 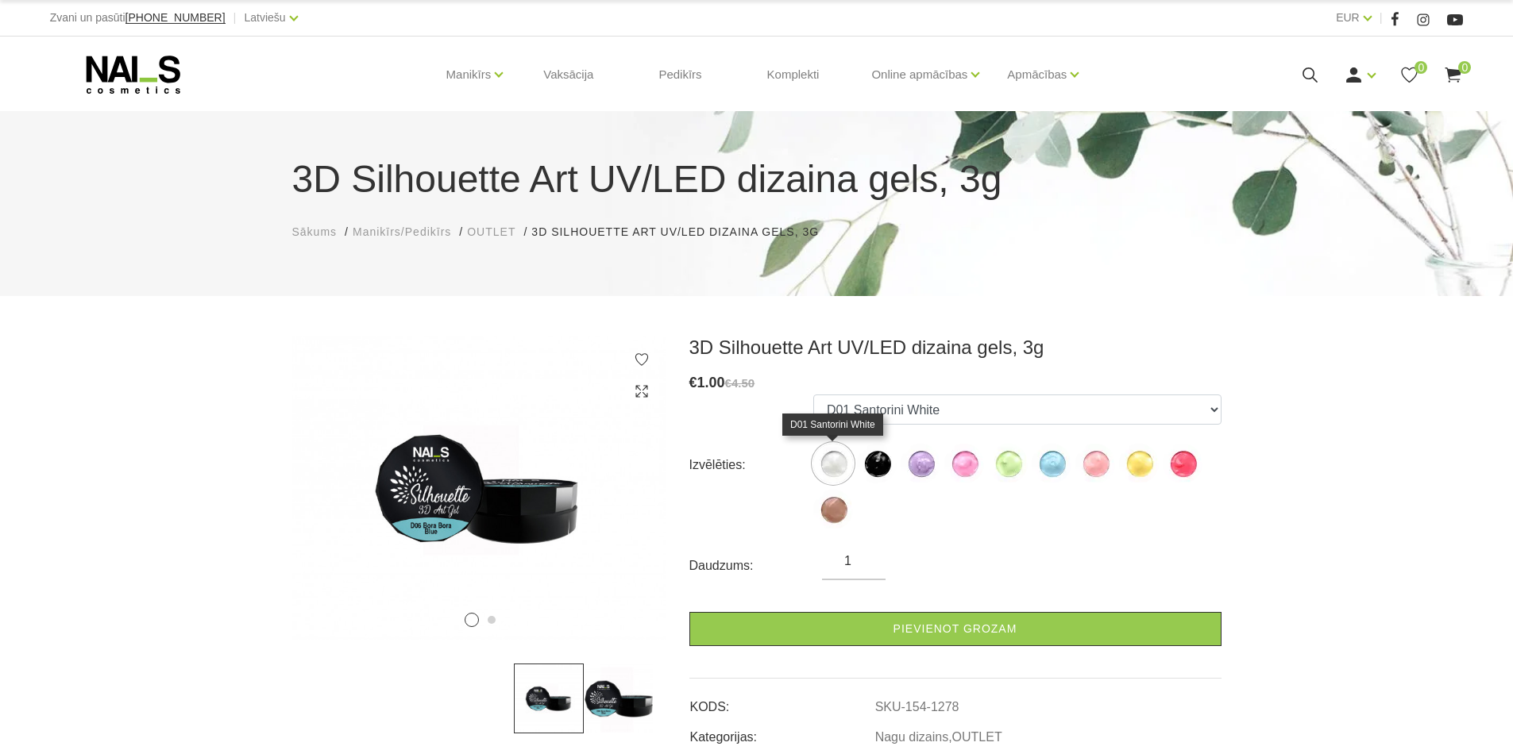 I want to click on a: Manikīrs/Pedikīrs, so click(x=402, y=232).